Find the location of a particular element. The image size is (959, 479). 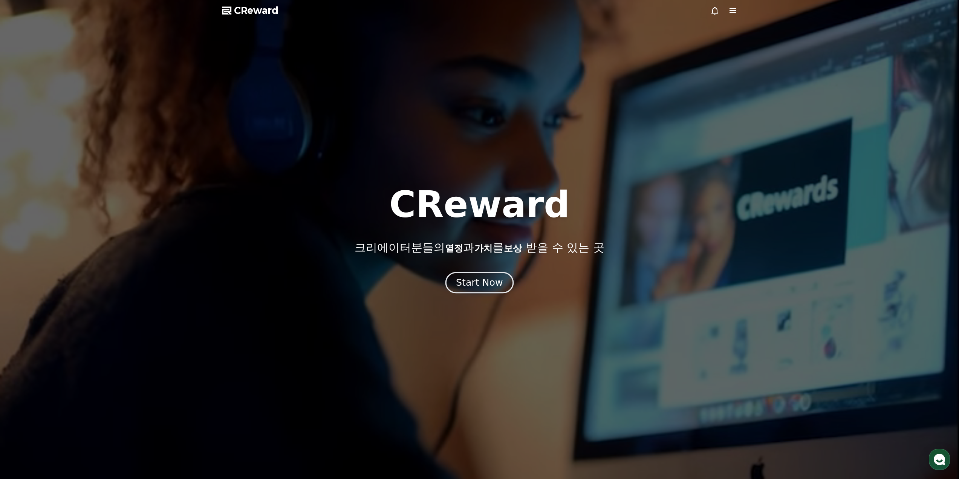

p: 크리에이터분들의 과 를 받을 수 있는 곳 is located at coordinates (479, 248).